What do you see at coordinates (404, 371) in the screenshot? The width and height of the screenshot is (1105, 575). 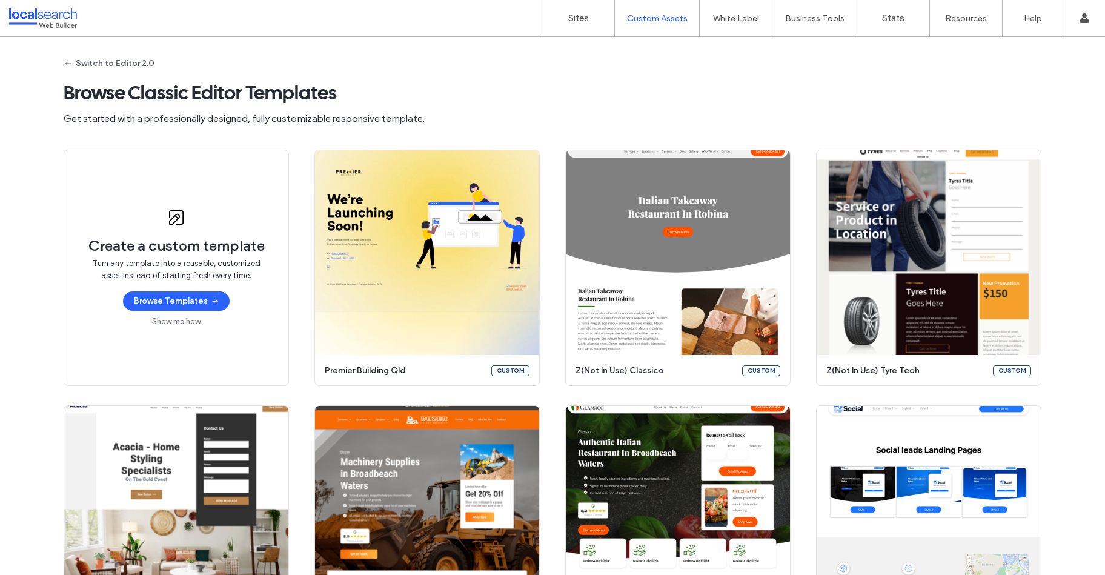 I see `span: premier building qld` at bounding box center [404, 371].